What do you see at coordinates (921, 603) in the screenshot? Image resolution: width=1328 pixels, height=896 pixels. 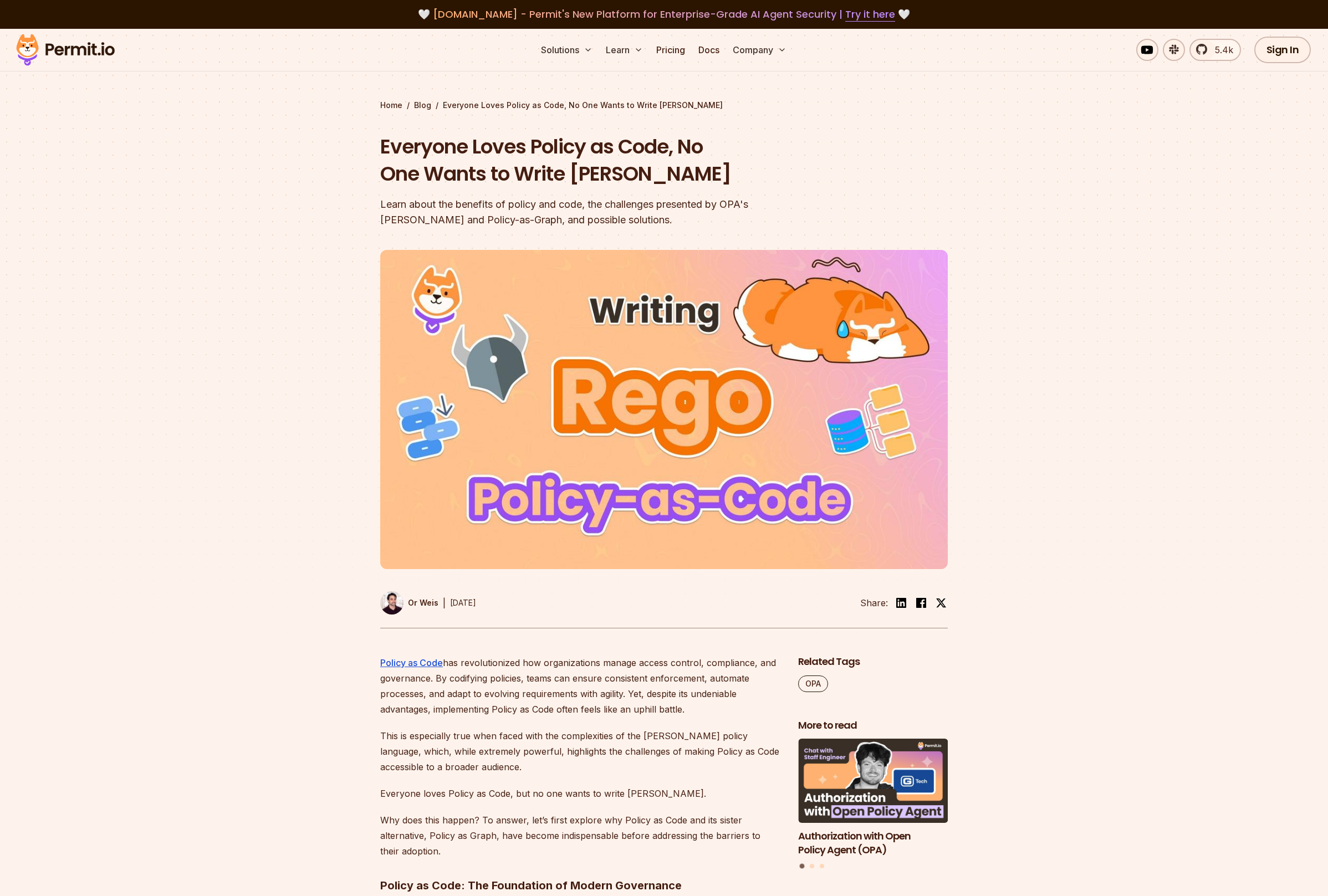 I see `img: facebook` at bounding box center [921, 603].